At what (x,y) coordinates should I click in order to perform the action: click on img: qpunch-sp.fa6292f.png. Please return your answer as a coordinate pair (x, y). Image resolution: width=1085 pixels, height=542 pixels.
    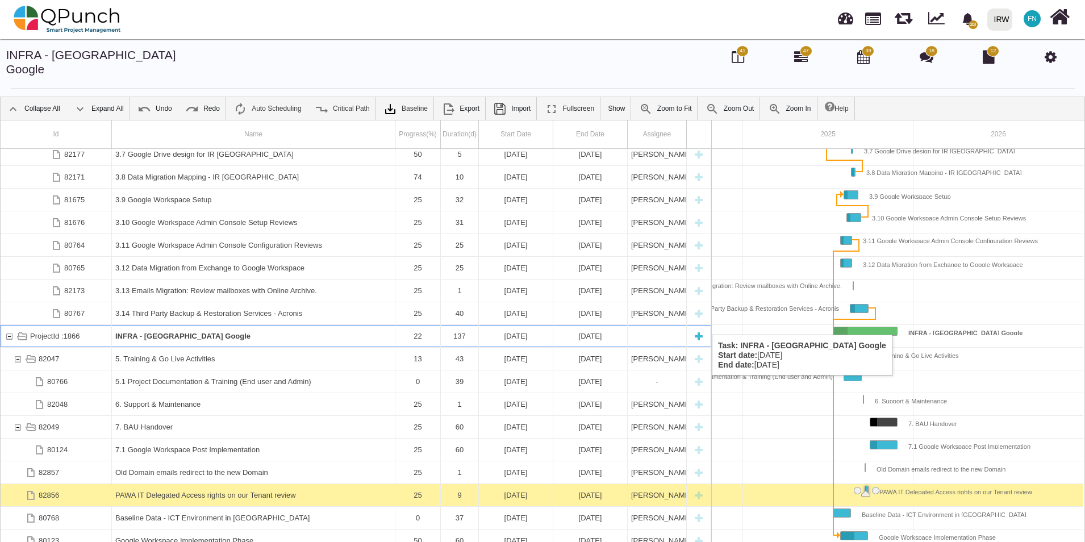
    Looking at the image, I should click on (67, 19).